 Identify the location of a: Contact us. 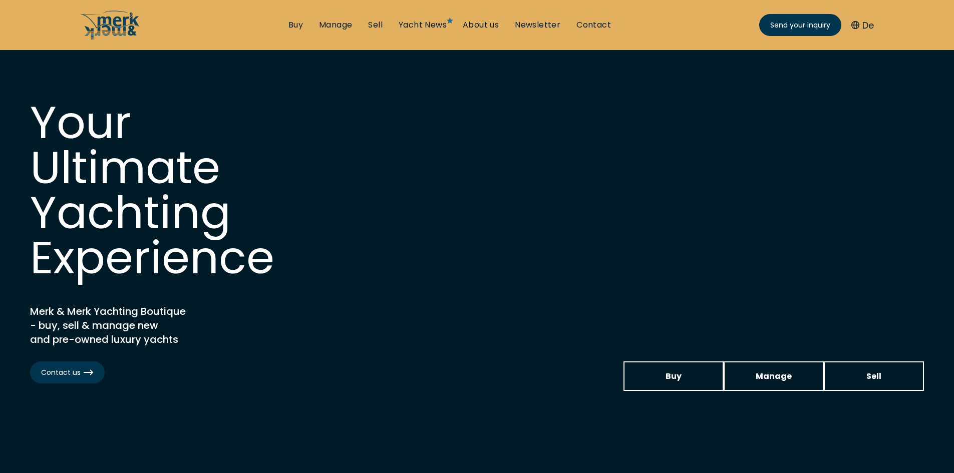
(67, 373).